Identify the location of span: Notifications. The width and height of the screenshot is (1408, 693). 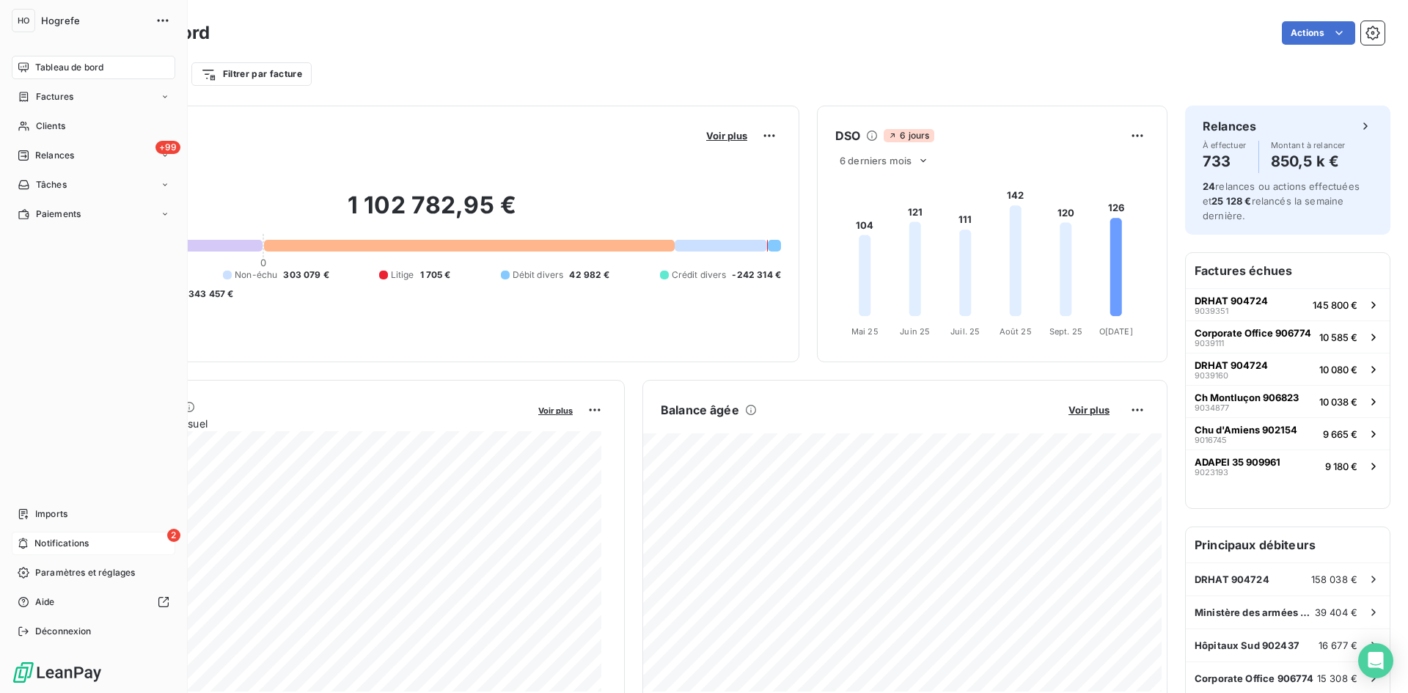
(62, 543).